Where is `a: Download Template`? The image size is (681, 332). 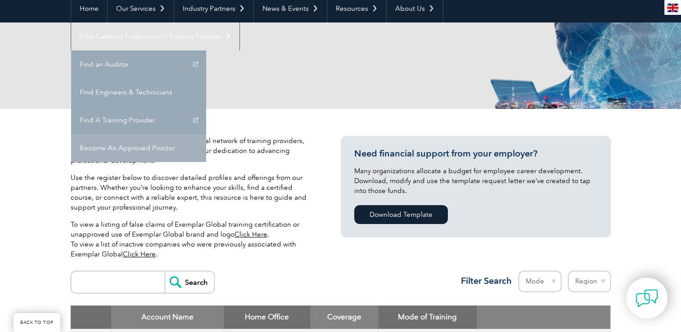
a: Download Template is located at coordinates (401, 215).